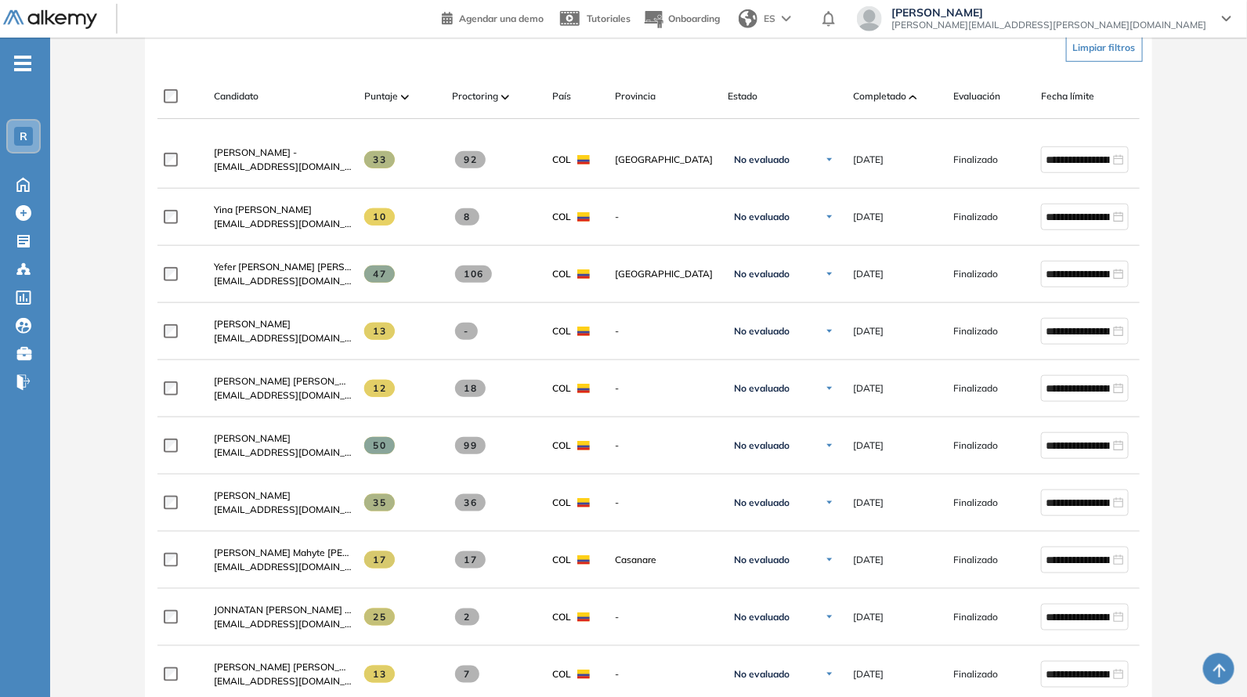 The height and width of the screenshot is (697, 1247). What do you see at coordinates (470, 446) in the screenshot?
I see `span: 99` at bounding box center [470, 446].